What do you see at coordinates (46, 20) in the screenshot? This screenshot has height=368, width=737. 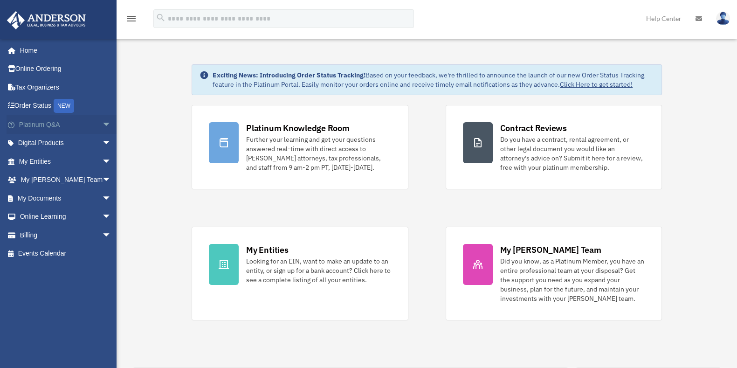 I see `img: Anderson Advisors Platinum Portal` at bounding box center [46, 20].